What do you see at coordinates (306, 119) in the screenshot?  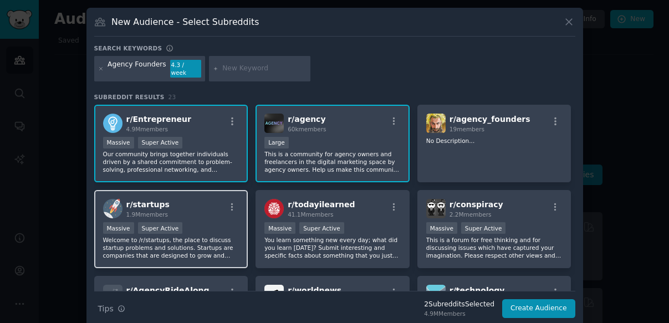 I see `span: r/ agency` at bounding box center [306, 119].